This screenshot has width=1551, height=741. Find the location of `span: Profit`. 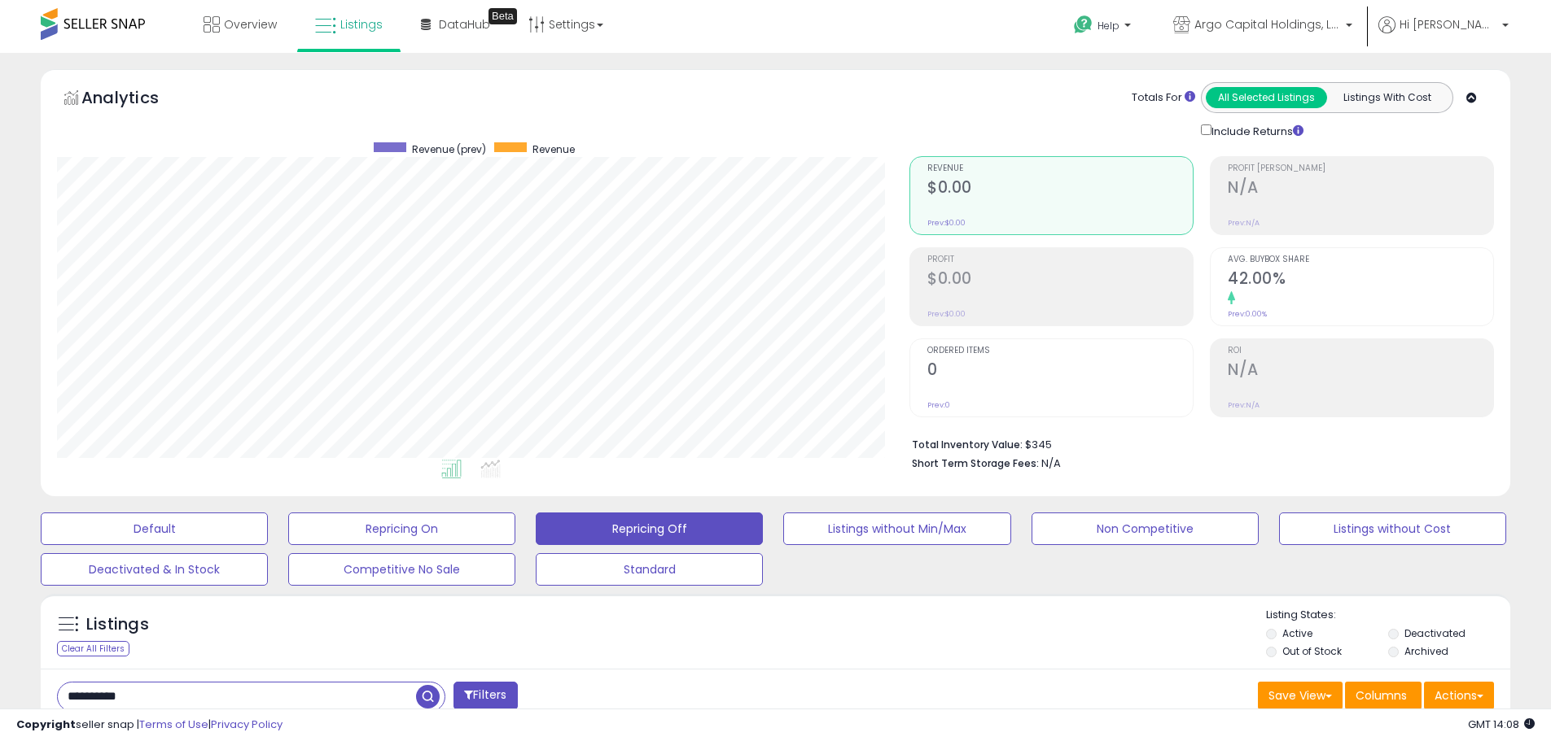

span: Profit is located at coordinates (1060, 260).